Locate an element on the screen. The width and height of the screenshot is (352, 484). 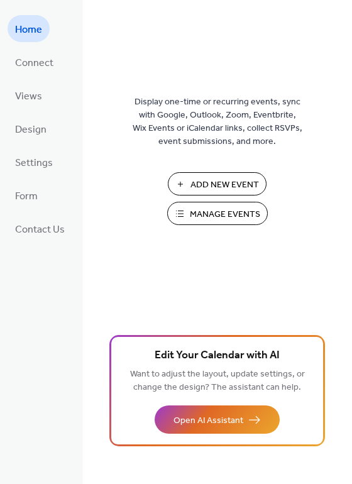
span: Views is located at coordinates (28, 96).